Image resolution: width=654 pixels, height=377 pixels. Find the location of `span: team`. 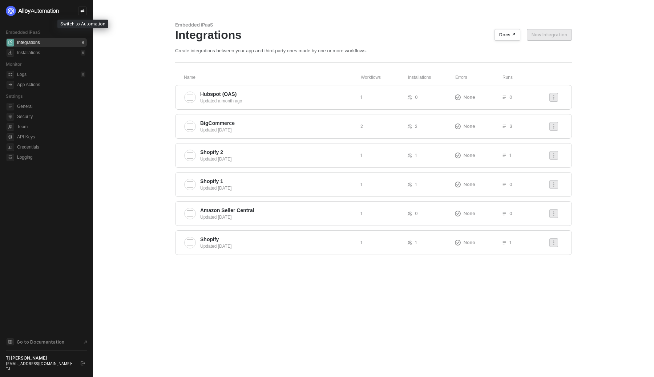

span: team is located at coordinates (10, 127).